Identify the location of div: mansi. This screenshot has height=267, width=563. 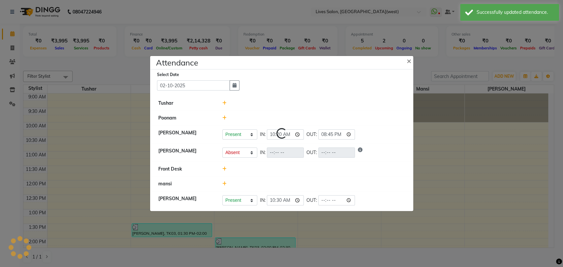
(185, 184).